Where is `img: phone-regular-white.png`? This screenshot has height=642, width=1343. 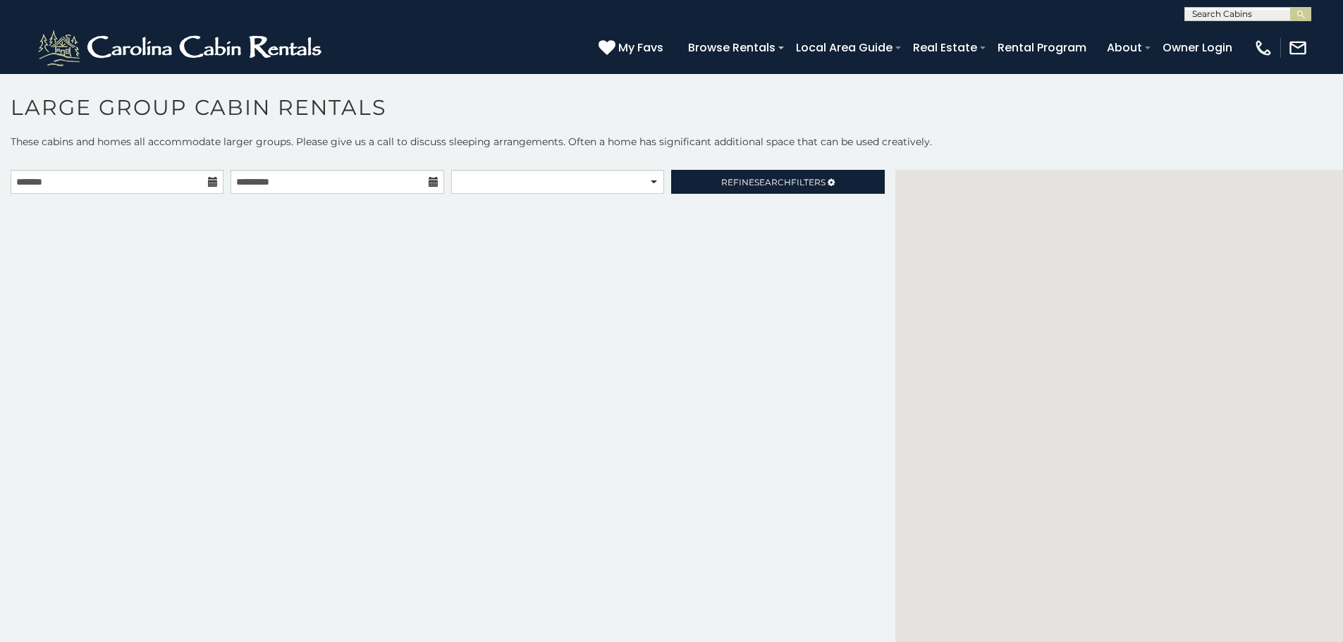
img: phone-regular-white.png is located at coordinates (1264, 48).